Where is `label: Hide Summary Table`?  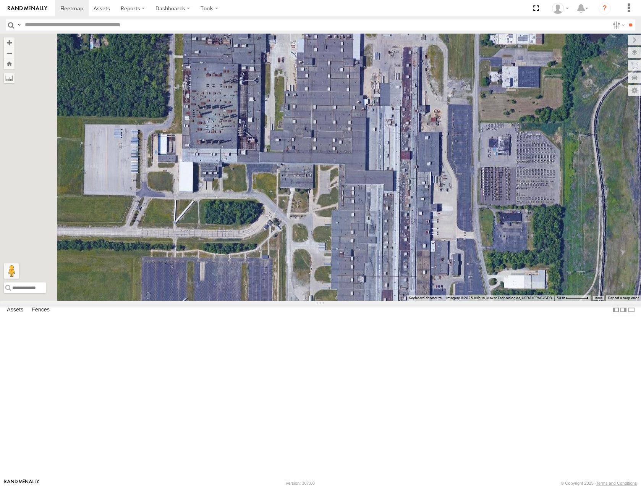 label: Hide Summary Table is located at coordinates (631, 310).